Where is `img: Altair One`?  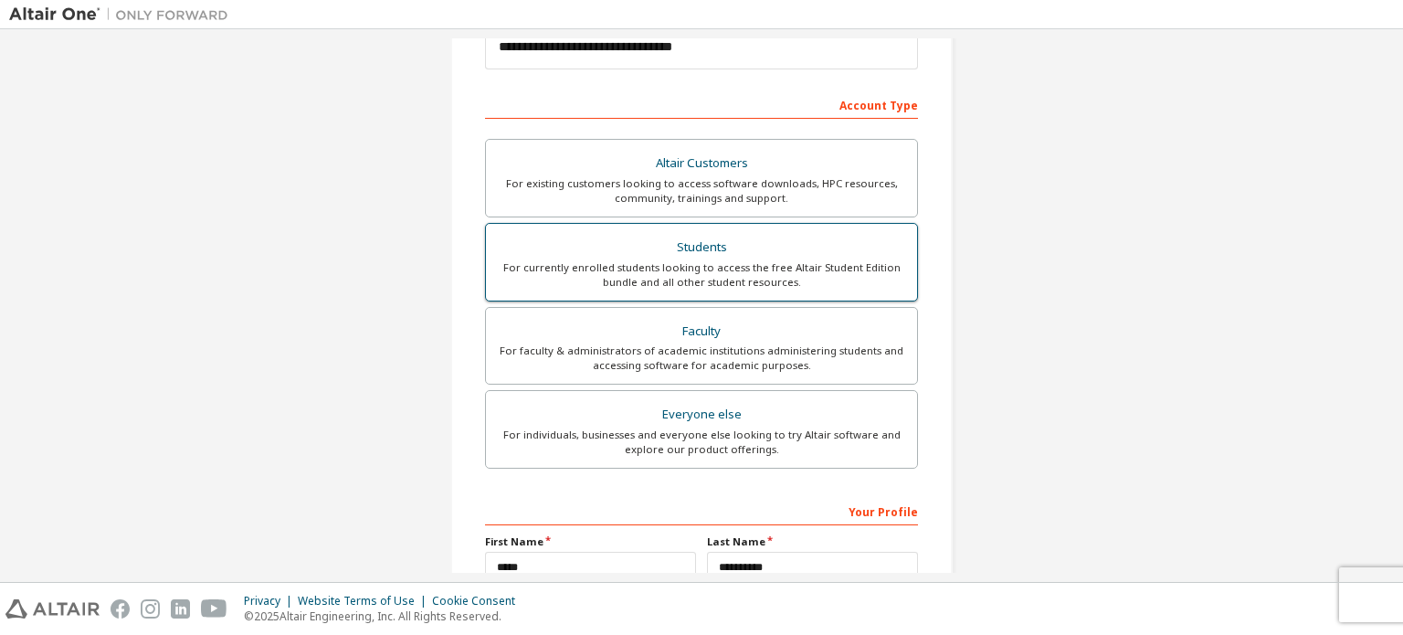
img: Altair One is located at coordinates (123, 15).